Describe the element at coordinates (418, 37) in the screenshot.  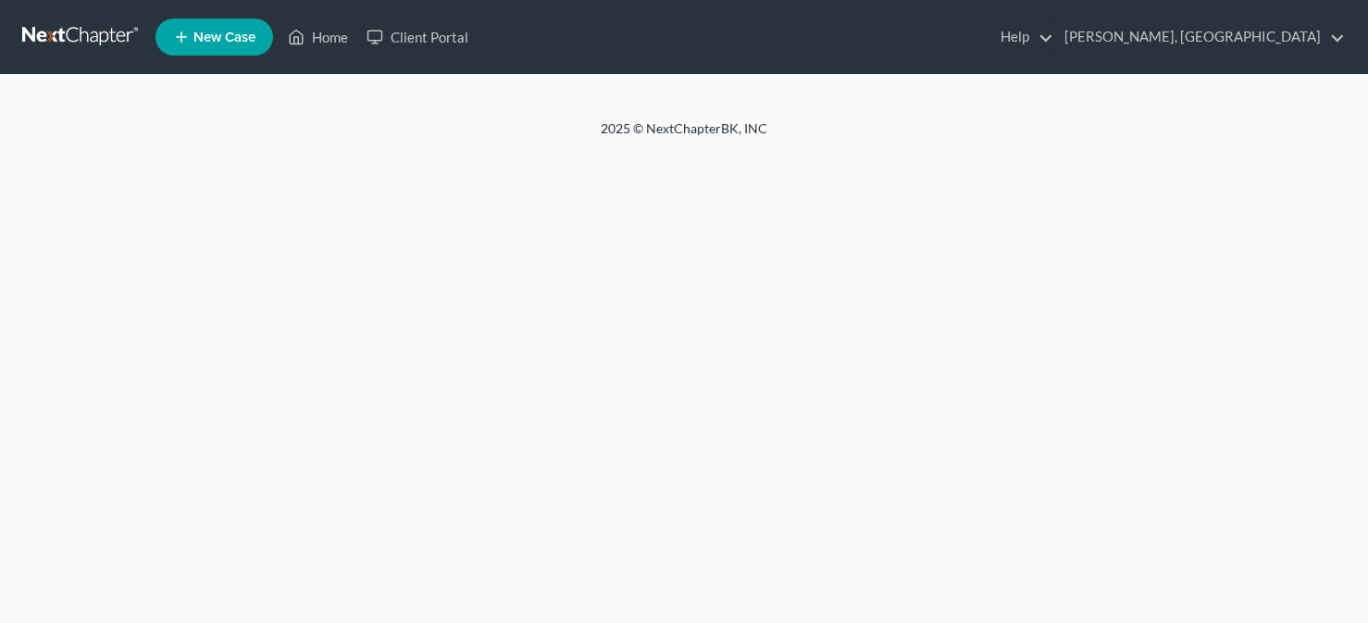
I see `a: Client Portal` at that location.